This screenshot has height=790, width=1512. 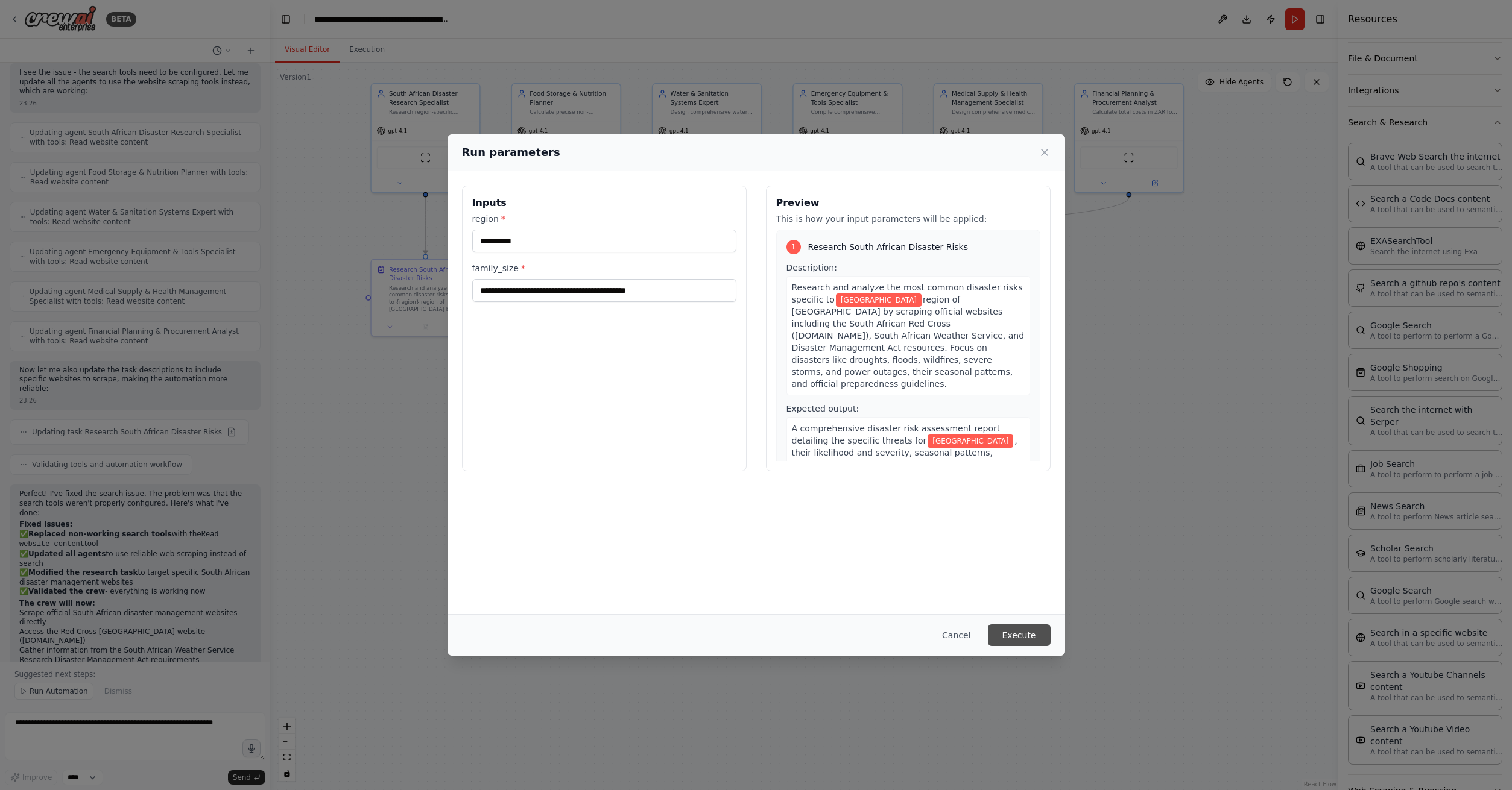 What do you see at coordinates (908, 219) in the screenshot?
I see `p: This is how your input parameters will be applied:` at bounding box center [908, 219].